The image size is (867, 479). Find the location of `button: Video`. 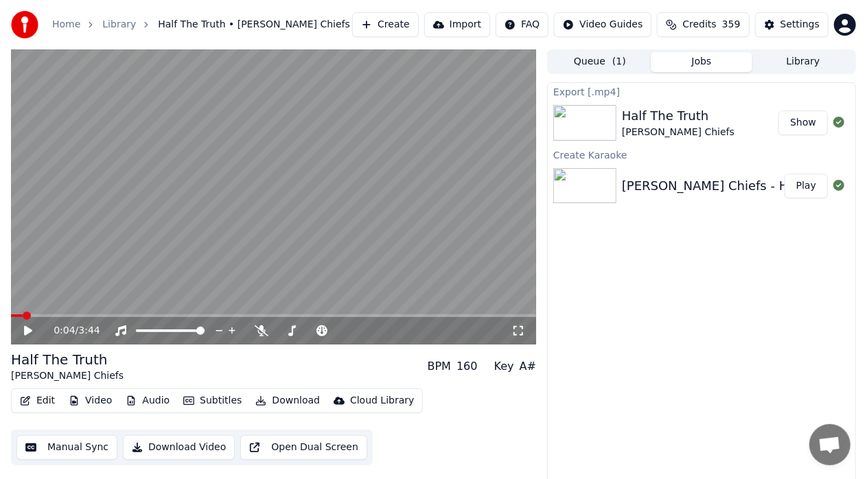

button: Video is located at coordinates (90, 401).